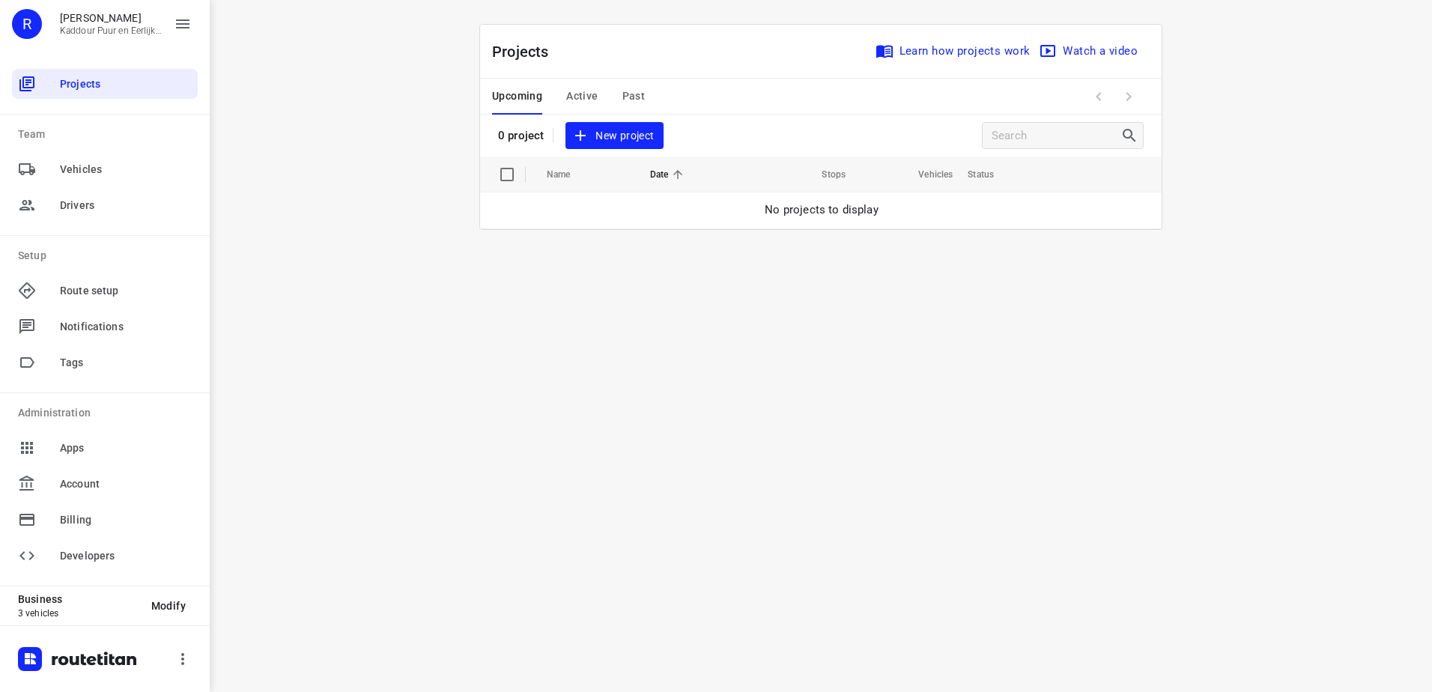 The width and height of the screenshot is (1432, 692). I want to click on p: Rachid Kaddour, so click(111, 18).